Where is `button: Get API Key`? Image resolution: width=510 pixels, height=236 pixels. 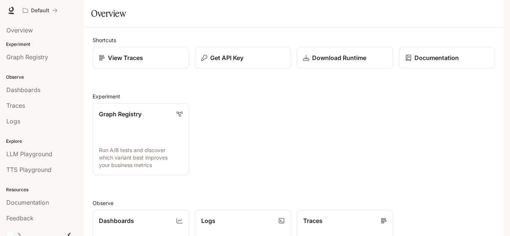
button: Get API Key is located at coordinates (243, 58).